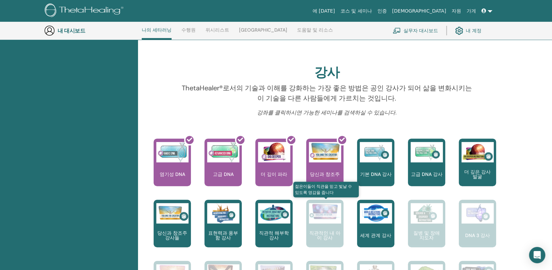  Describe the element at coordinates (223, 235) in the screenshot. I see `font: 표현력과 풍부함 강사` at that location.